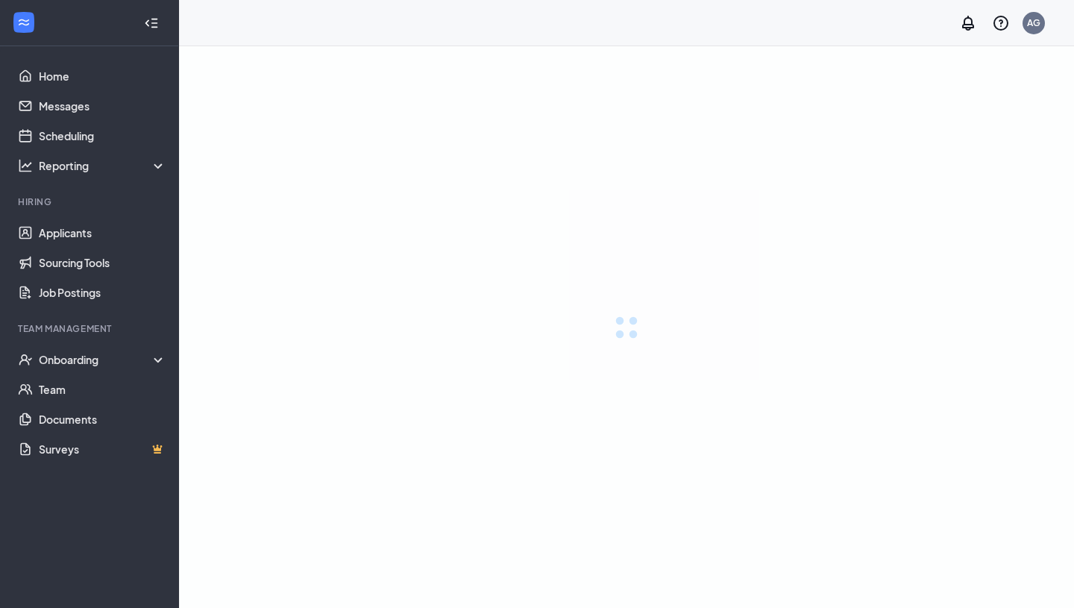 The width and height of the screenshot is (1074, 608). What do you see at coordinates (25, 359) in the screenshot?
I see `svg: UserCheck` at bounding box center [25, 359].